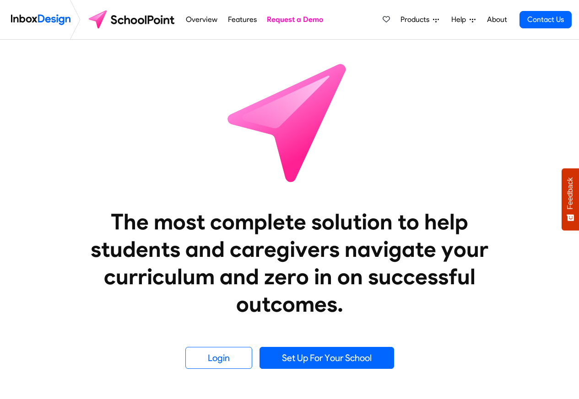  I want to click on a: Set Up For Your School, so click(327, 358).